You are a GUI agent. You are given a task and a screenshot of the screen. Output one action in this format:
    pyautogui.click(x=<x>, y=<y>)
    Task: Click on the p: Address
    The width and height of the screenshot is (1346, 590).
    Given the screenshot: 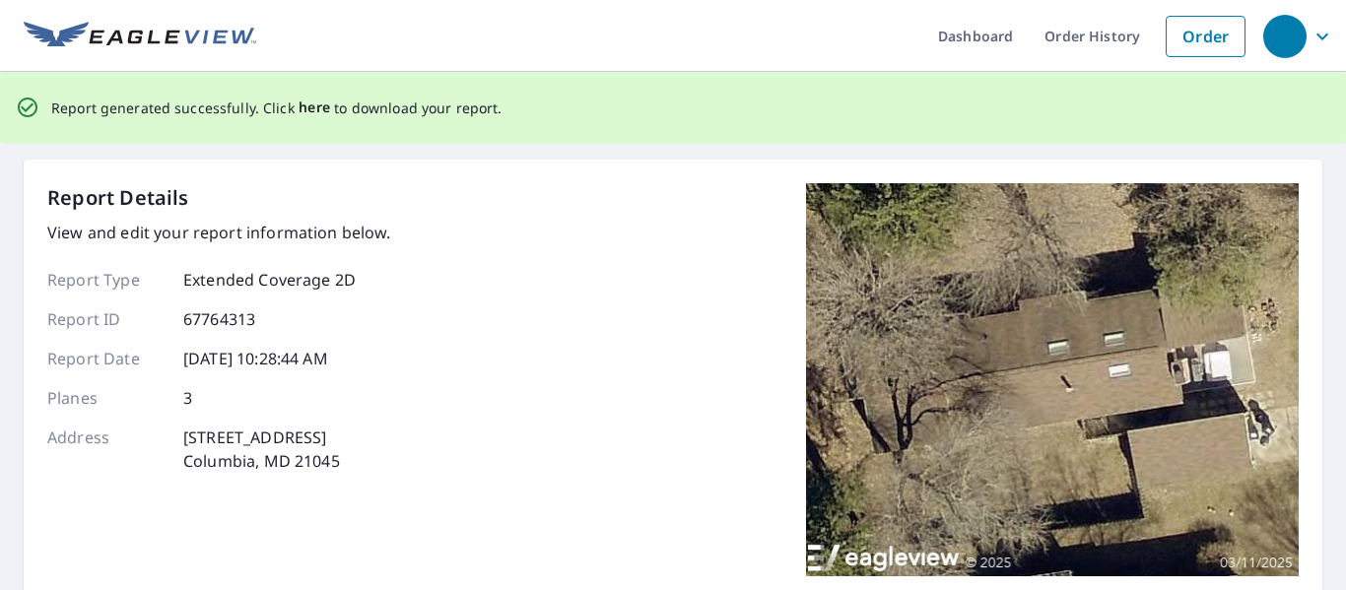 What is the action you would take?
    pyautogui.click(x=106, y=449)
    